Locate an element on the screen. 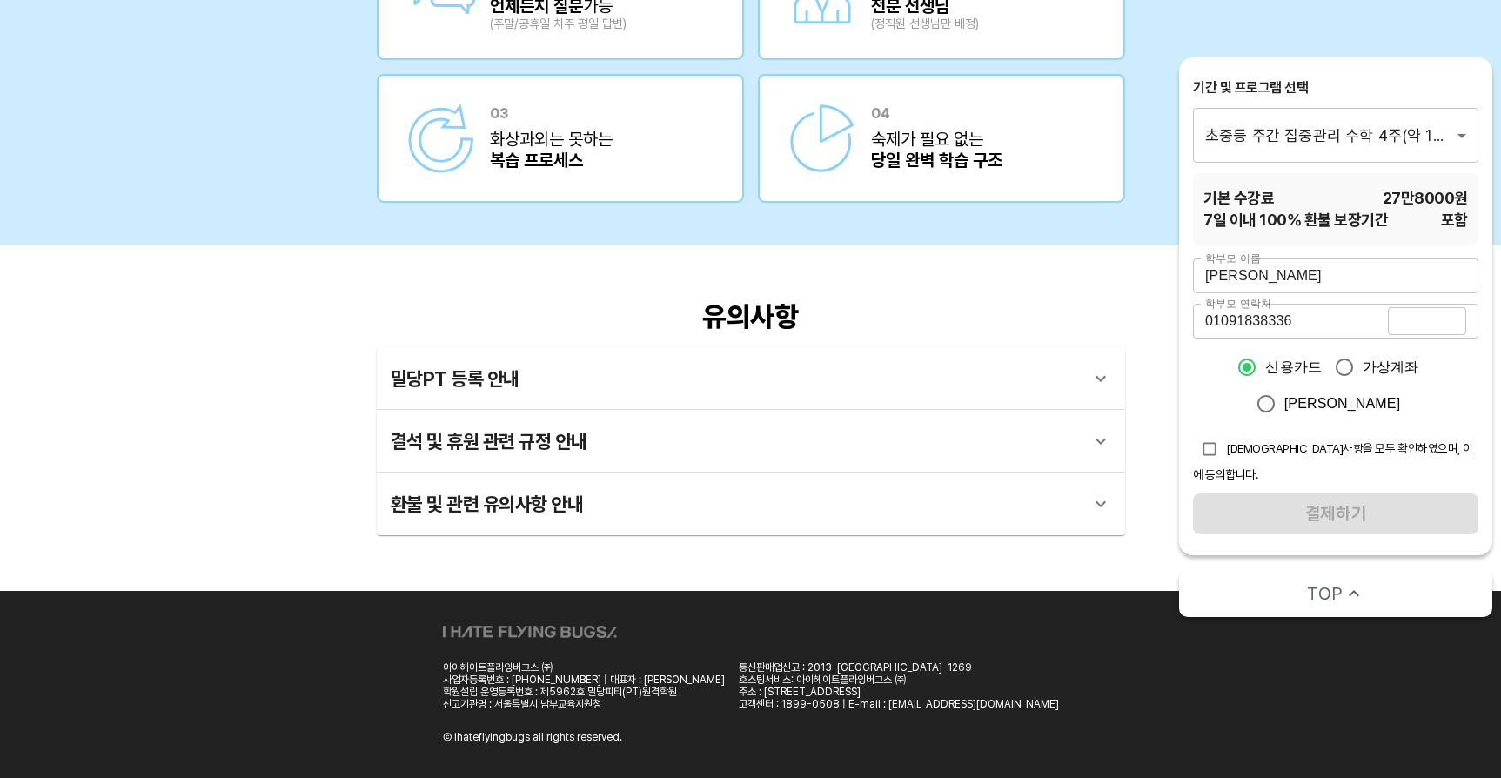 The image size is (1501, 778). div: 아이헤이트플라잉버그스 ㈜ is located at coordinates (584, 667).